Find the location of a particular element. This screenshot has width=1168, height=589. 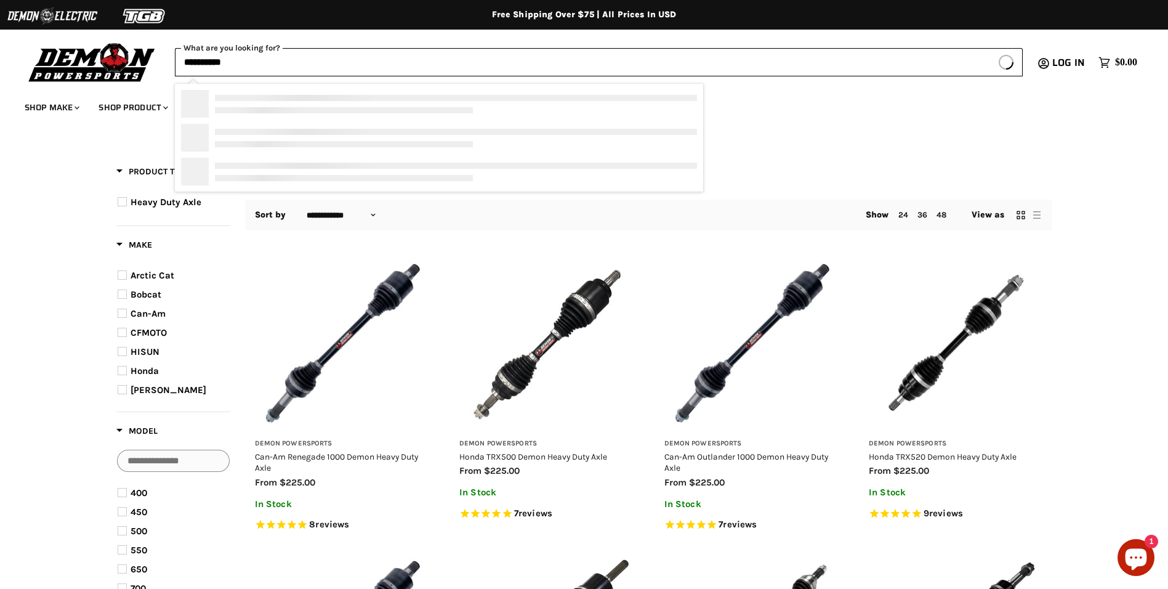

nav: Collection utilities is located at coordinates (649, 215).